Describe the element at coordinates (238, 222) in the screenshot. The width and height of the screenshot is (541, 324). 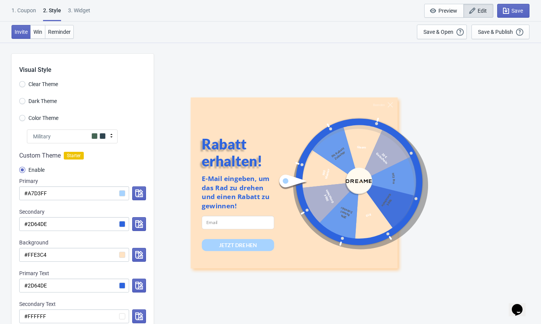
I see `input: Email` at that location.